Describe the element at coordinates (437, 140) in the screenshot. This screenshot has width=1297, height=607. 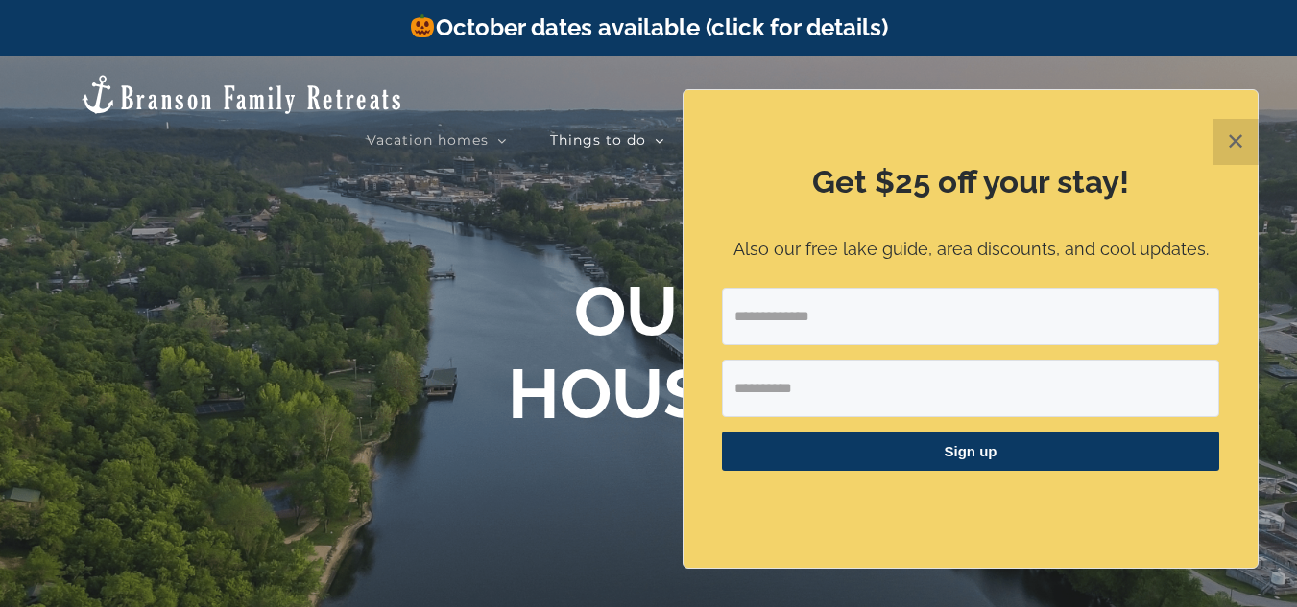
I see `a: Vacation homes` at that location.